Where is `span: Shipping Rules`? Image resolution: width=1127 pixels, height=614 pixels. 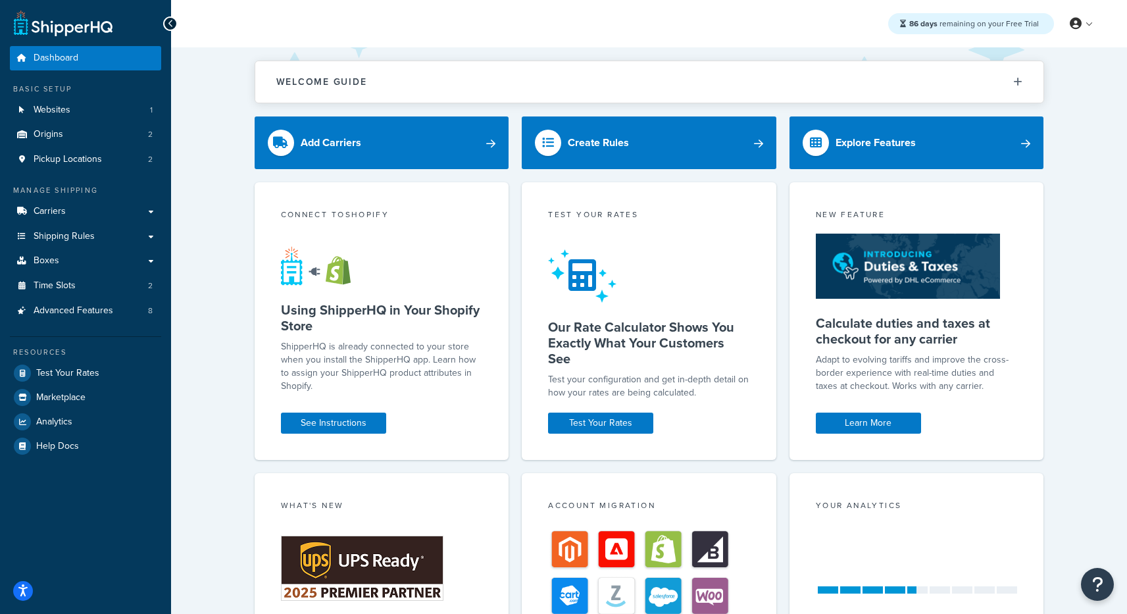
span: Shipping Rules is located at coordinates (64, 236).